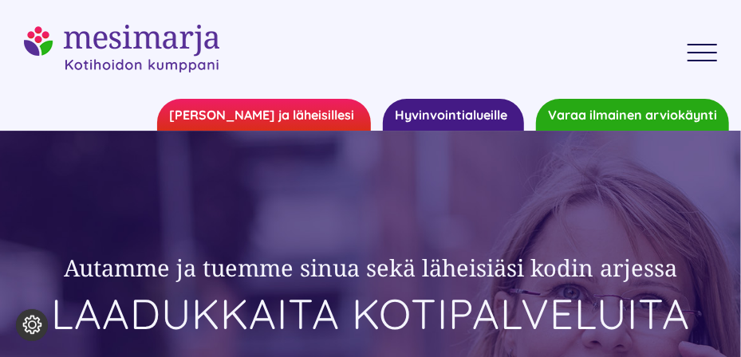  What do you see at coordinates (32, 325) in the screenshot?
I see `button: Evästeasetukset` at bounding box center [32, 325].